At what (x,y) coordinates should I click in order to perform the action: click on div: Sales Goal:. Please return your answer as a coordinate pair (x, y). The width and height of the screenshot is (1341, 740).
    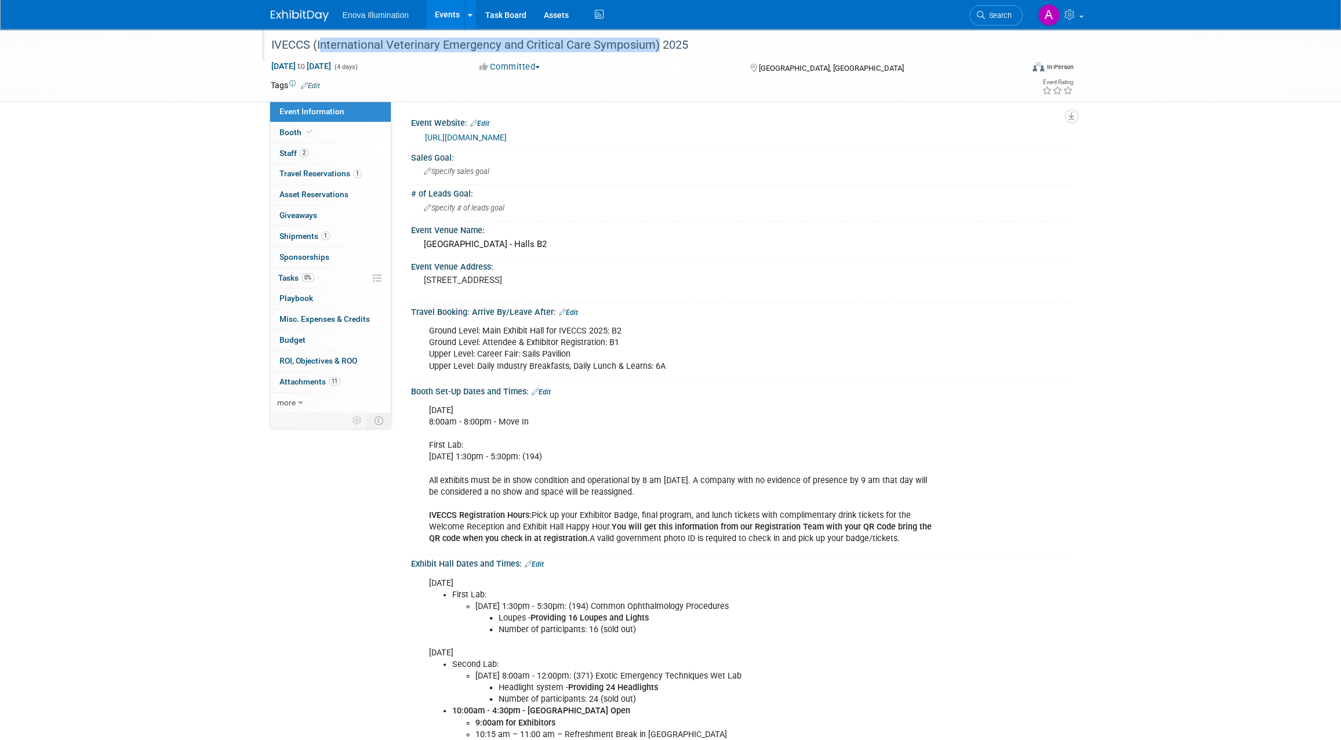
    Looking at the image, I should click on (741, 156).